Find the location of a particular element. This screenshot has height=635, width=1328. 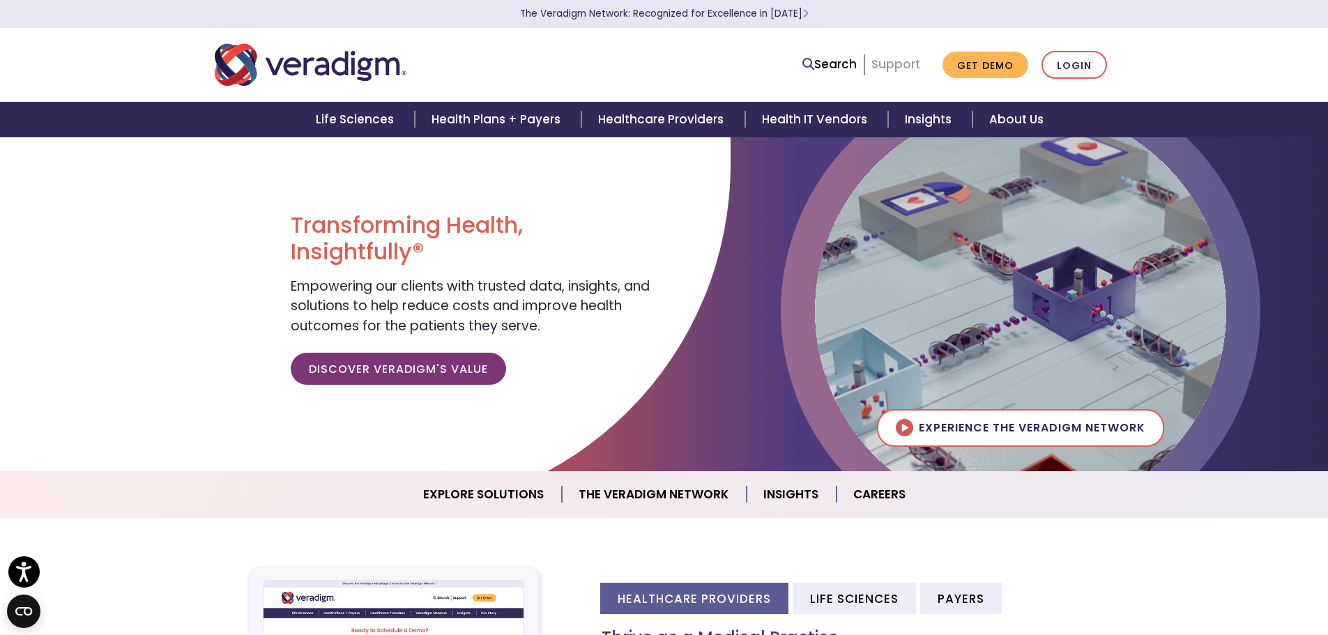

li: Payers is located at coordinates (960, 598).